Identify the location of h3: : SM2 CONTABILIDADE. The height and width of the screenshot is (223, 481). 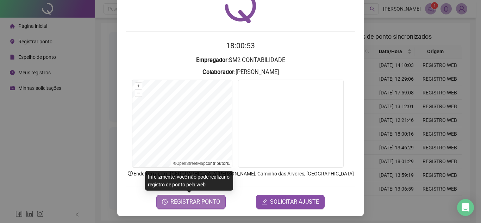
(240, 60).